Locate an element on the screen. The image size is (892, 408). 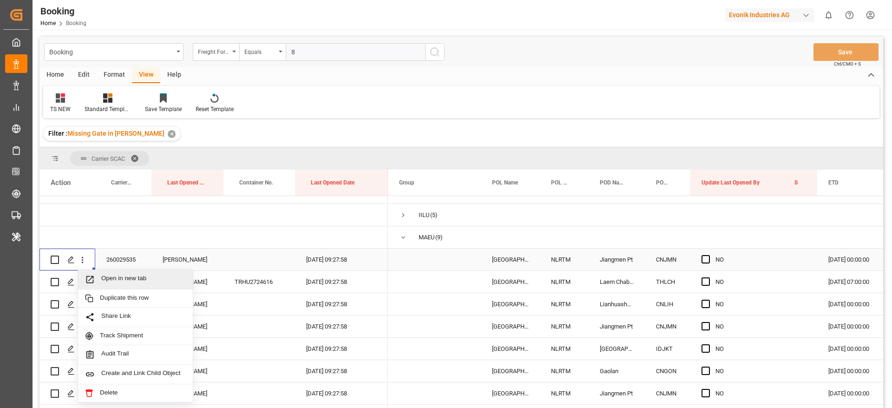
span: Group is located at coordinates (407, 183).